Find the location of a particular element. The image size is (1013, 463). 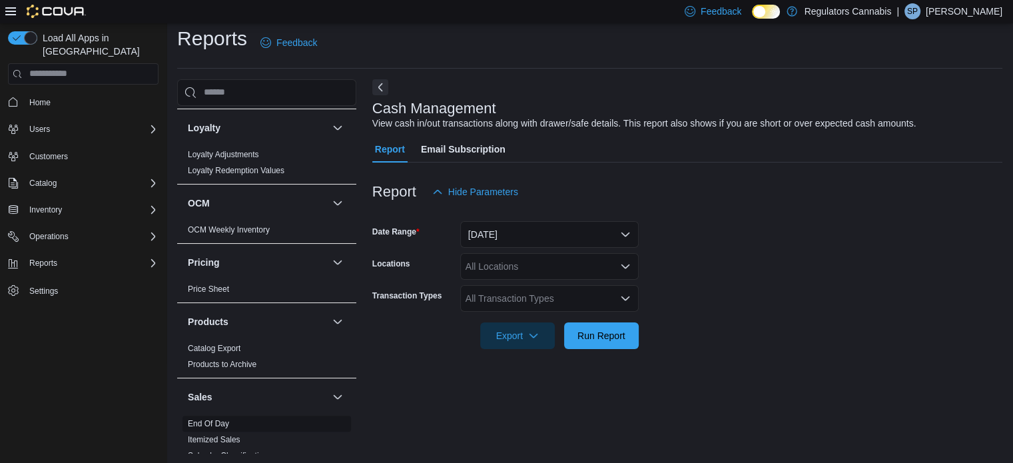

span: OCM Weekly Inventory is located at coordinates (228, 230).